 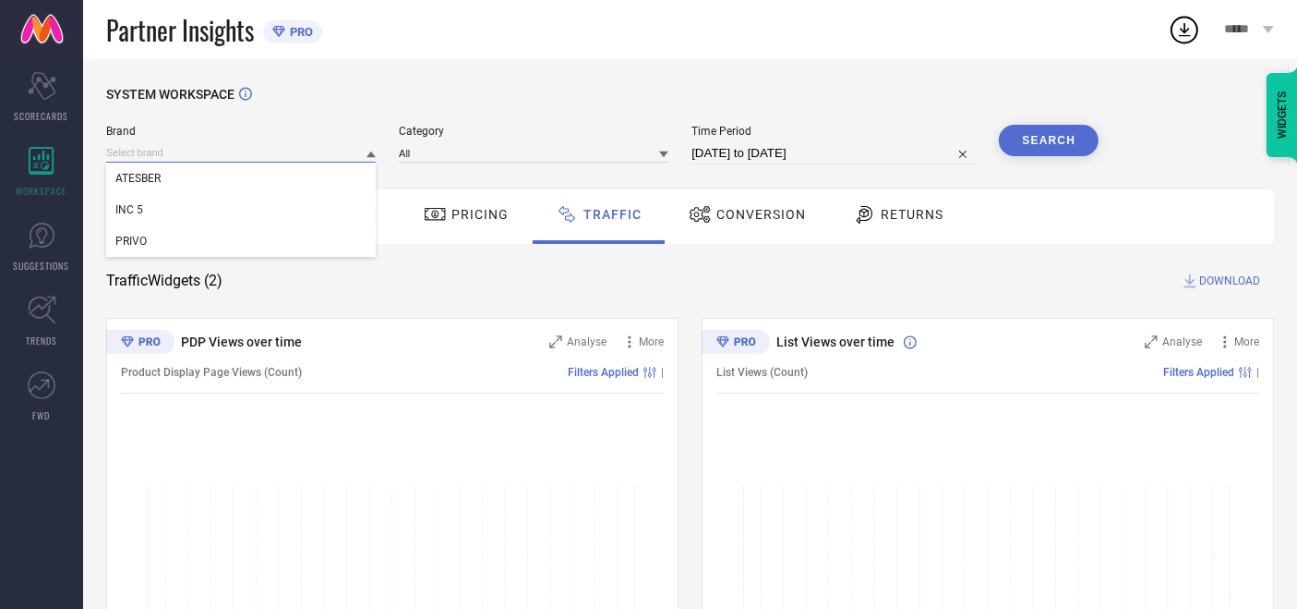 I want to click on span: List Views over time, so click(x=836, y=342).